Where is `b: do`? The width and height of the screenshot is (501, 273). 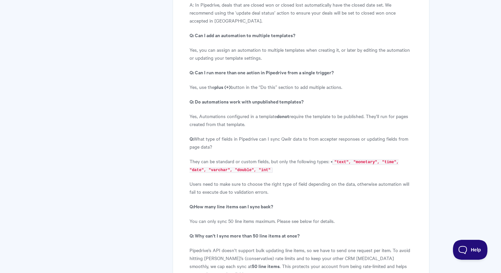
b: do is located at coordinates (279, 116).